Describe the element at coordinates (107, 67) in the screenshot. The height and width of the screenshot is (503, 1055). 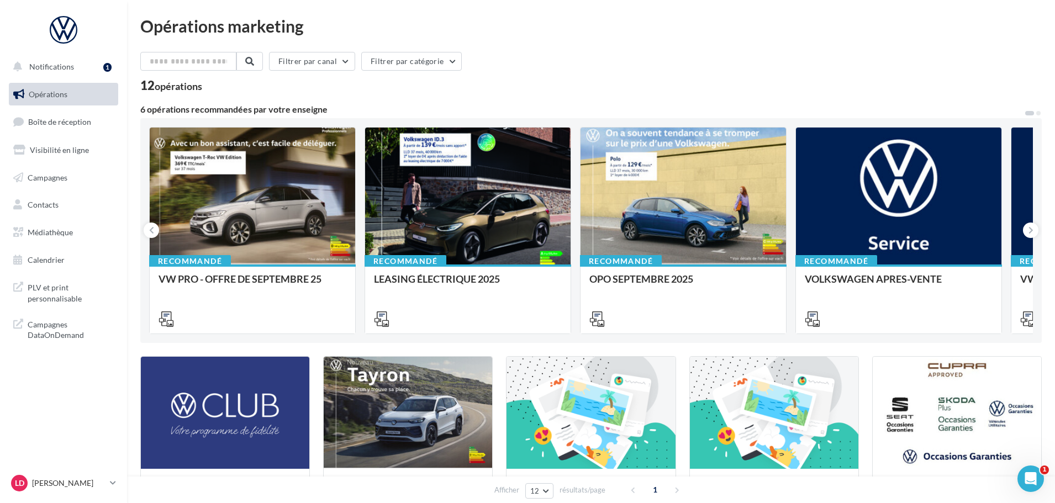
I see `div: 1` at that location.